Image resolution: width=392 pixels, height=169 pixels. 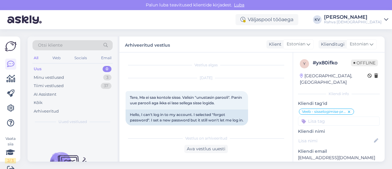 What do you see at coordinates (339, 121) in the screenshot?
I see `input: Lisa tag` at bounding box center [339, 121].